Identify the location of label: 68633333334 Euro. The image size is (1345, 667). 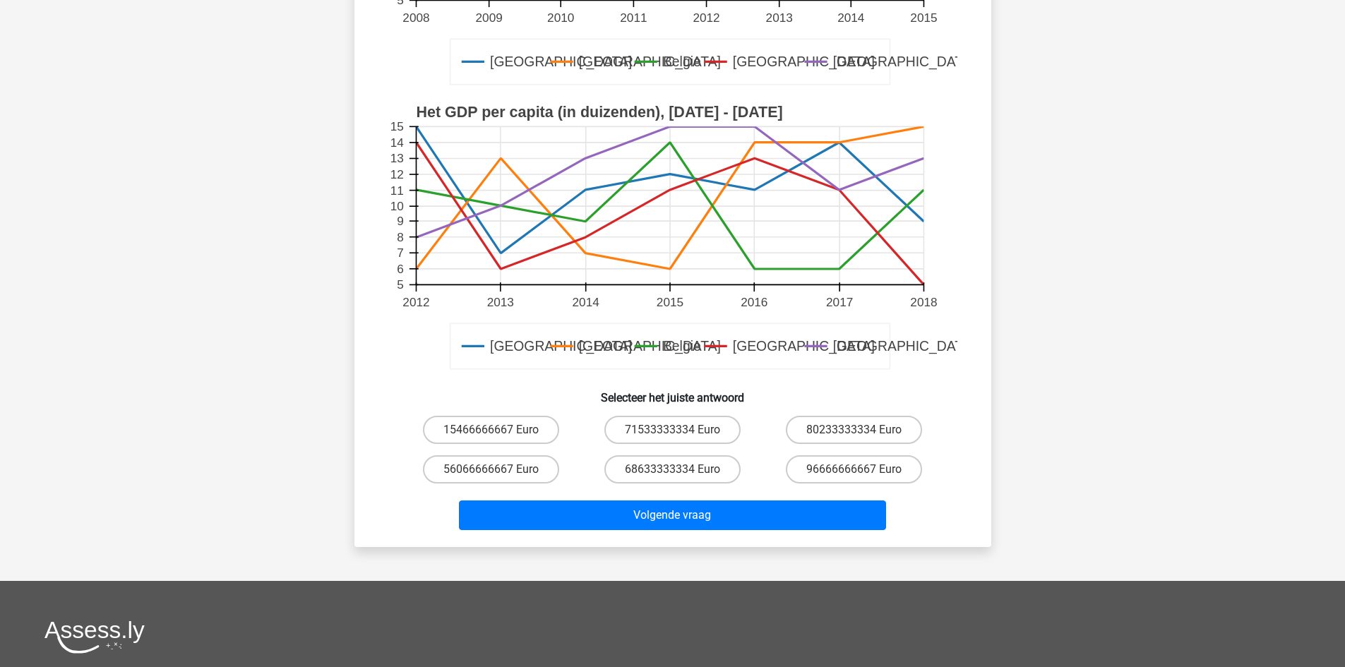
(672, 470).